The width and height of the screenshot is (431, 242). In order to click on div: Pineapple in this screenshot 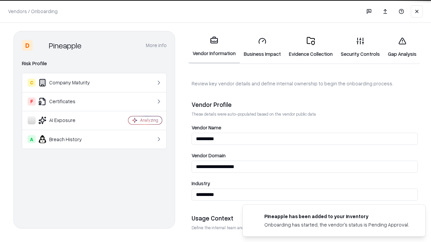, I will do `click(65, 45)`.